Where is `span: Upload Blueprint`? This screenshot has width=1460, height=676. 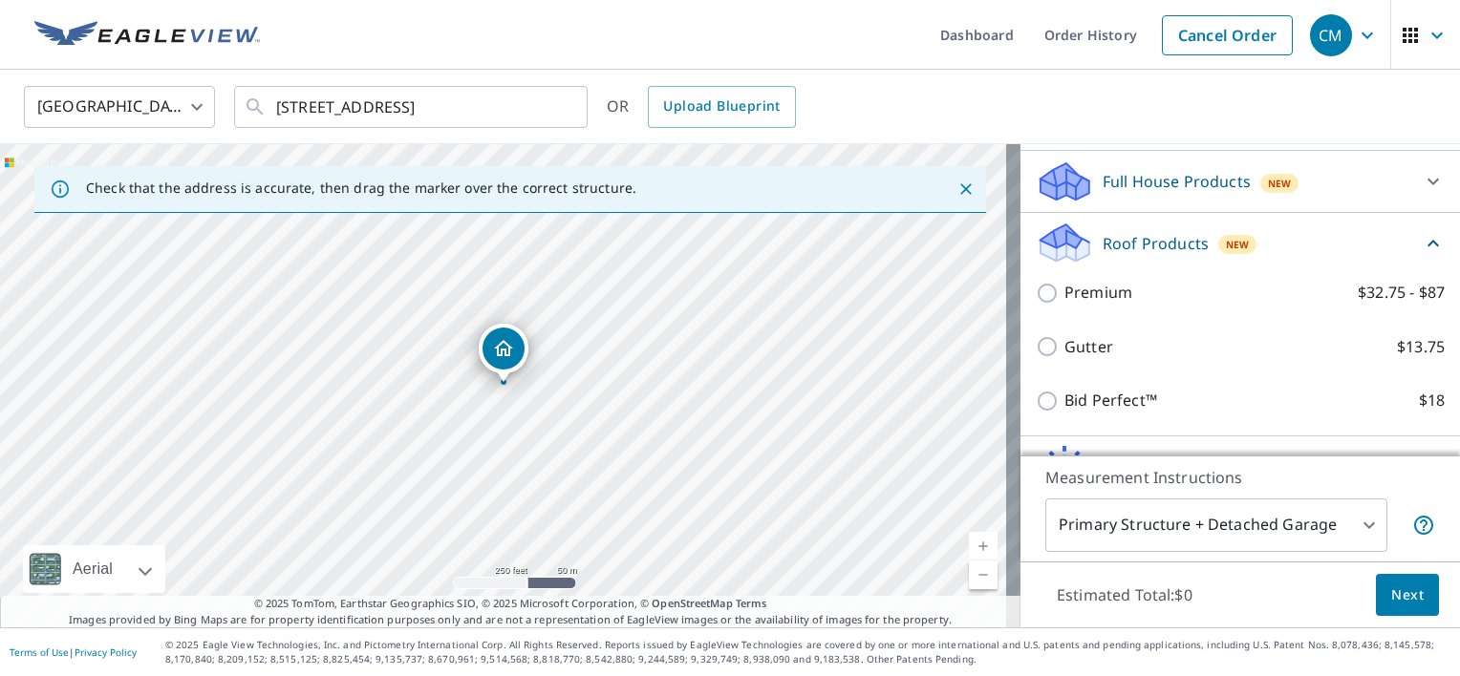
span: Upload Blueprint is located at coordinates (721, 106).